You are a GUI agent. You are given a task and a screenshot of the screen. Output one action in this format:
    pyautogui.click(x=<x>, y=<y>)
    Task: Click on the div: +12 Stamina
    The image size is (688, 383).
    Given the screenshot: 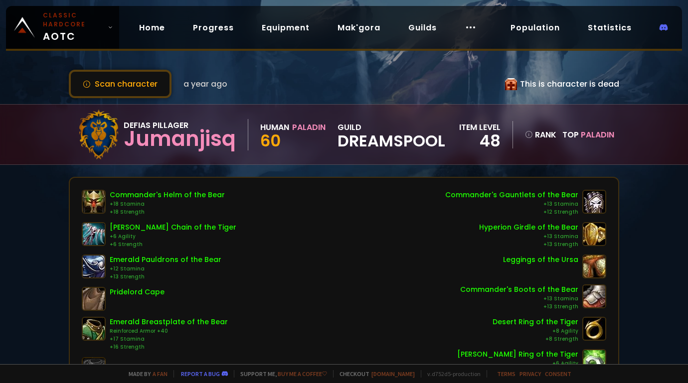 What is the action you would take?
    pyautogui.click(x=165, y=269)
    